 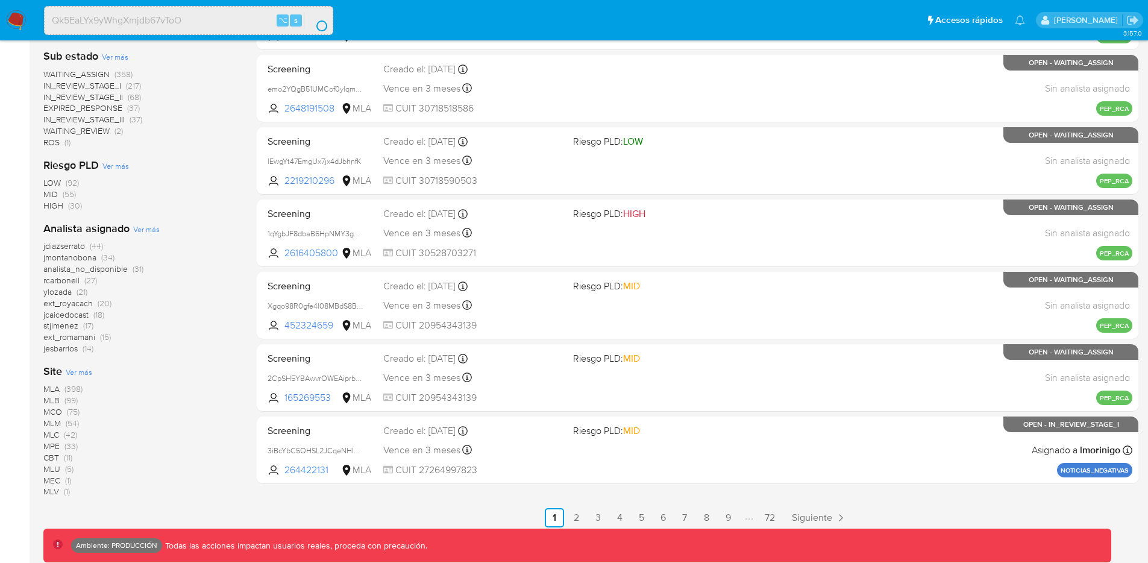 What do you see at coordinates (295, 545) in the screenshot?
I see `p: Todas las acciones impactan usuarios reales, proceda con precaución.` at bounding box center [295, 545].